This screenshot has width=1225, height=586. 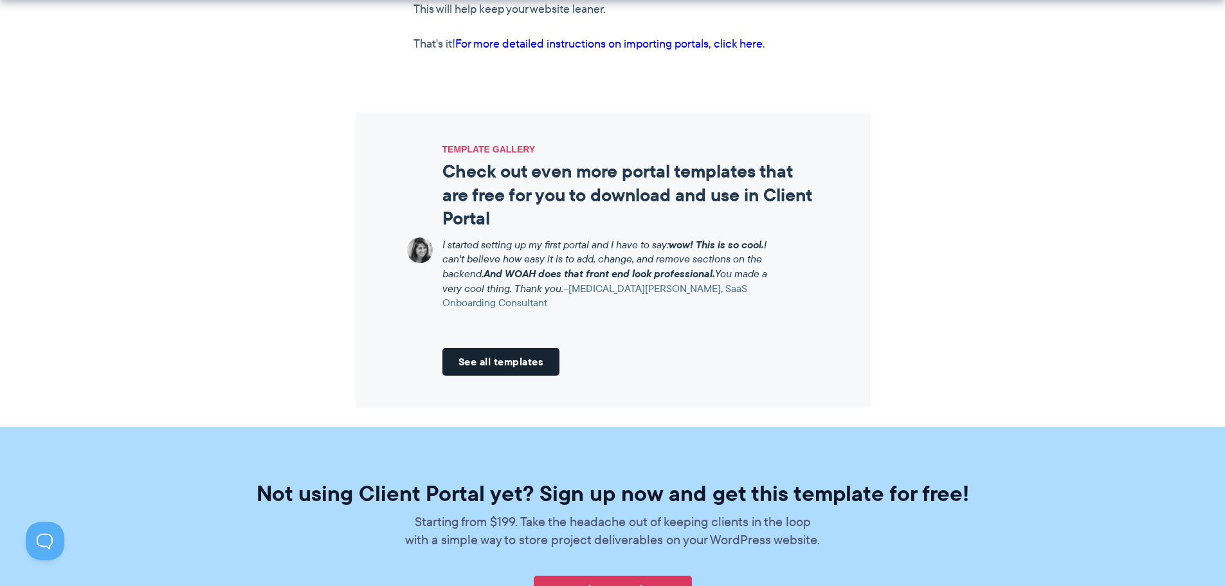 I want to click on a: For more detailed instructions on importing portals, click here, so click(x=609, y=44).